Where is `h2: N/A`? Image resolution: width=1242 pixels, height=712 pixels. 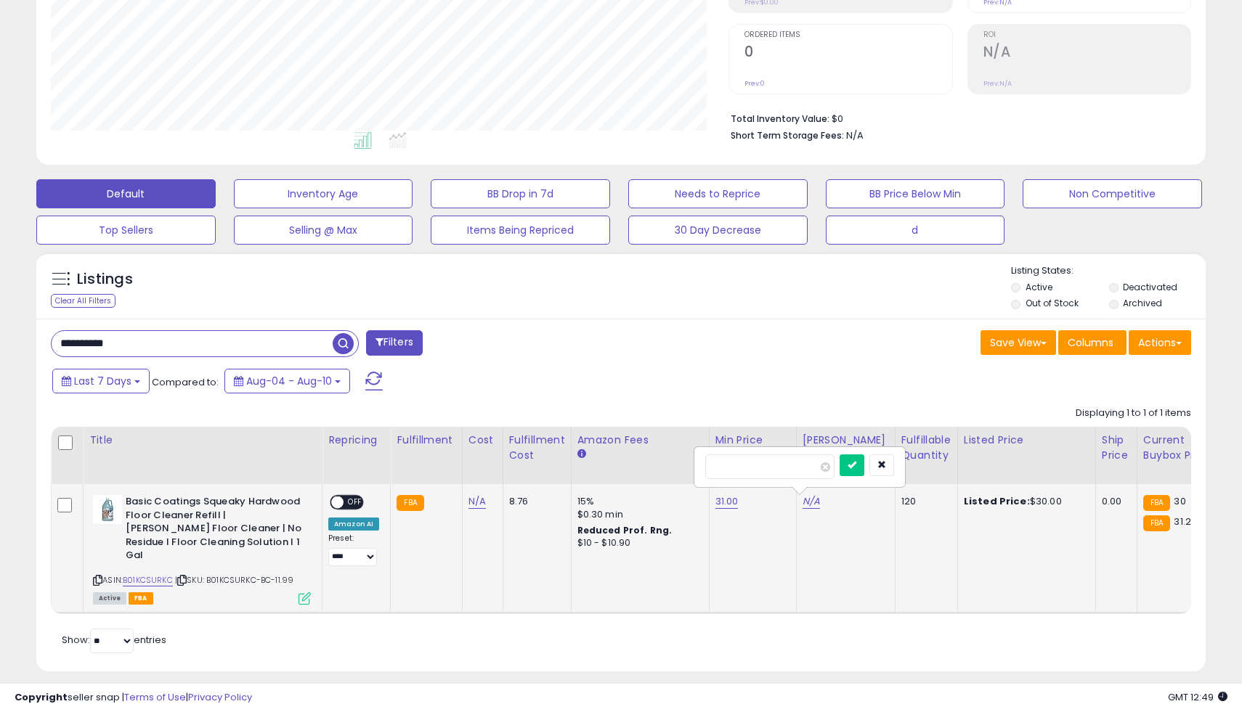
h2: N/A is located at coordinates (1086, 53).